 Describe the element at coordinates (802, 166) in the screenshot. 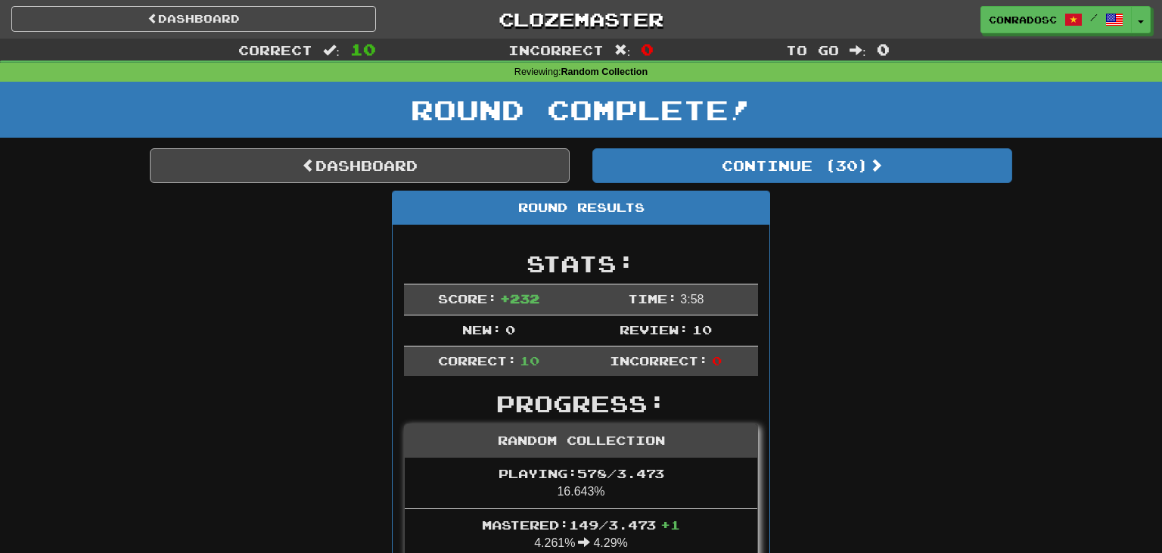

I see `button: Continue (30)` at that location.